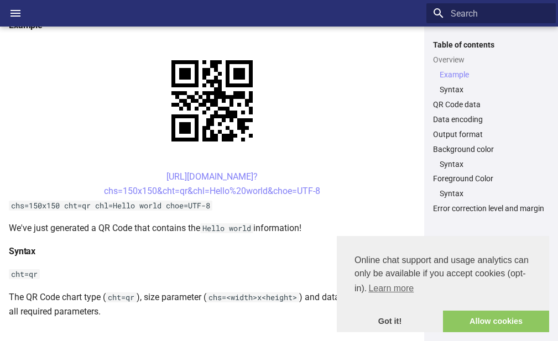 The width and height of the screenshot is (558, 341). I want to click on a: Overview, so click(491, 60).